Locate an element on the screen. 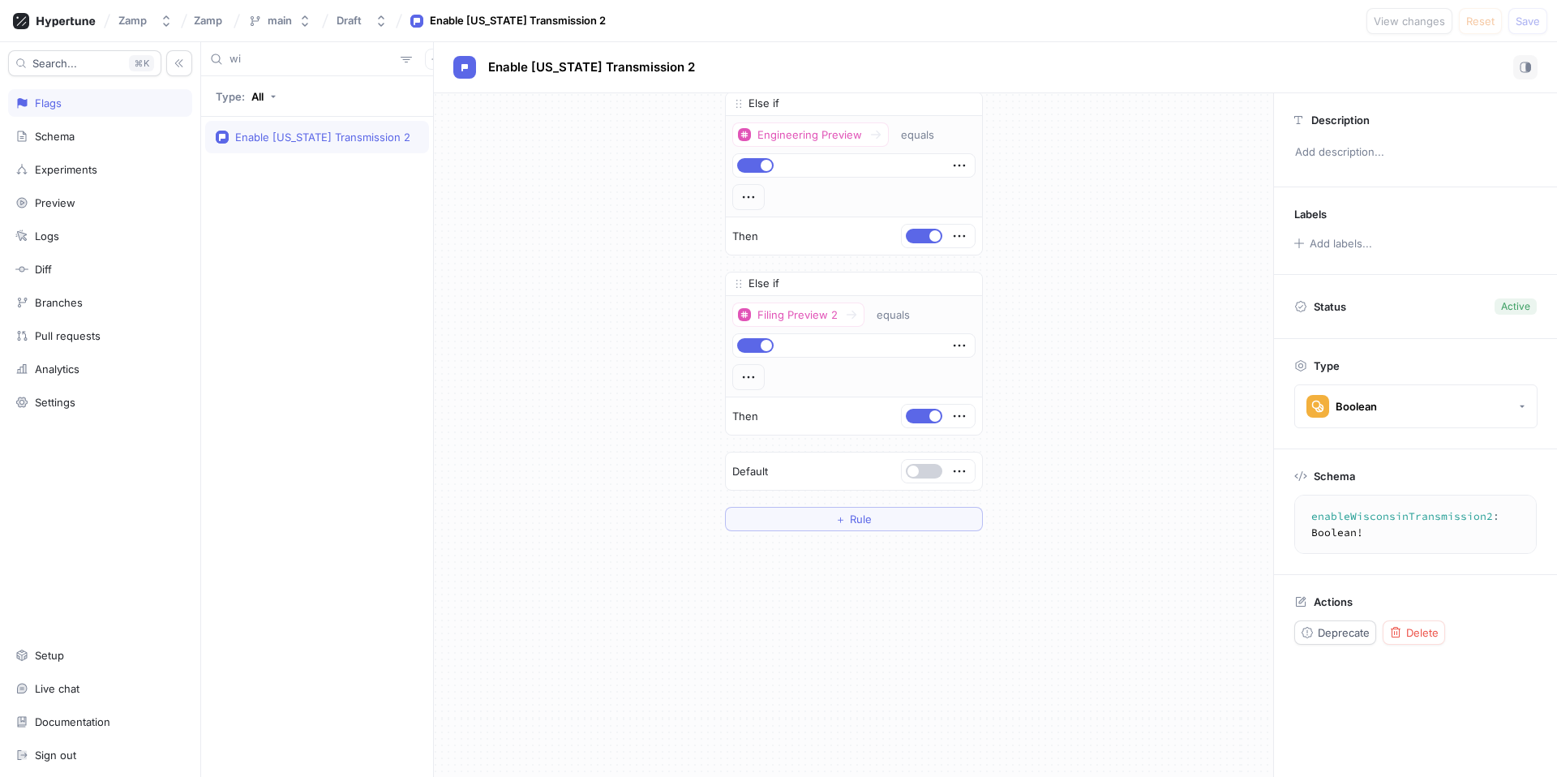 This screenshot has width=1557, height=777. span: Zamp is located at coordinates (208, 20).